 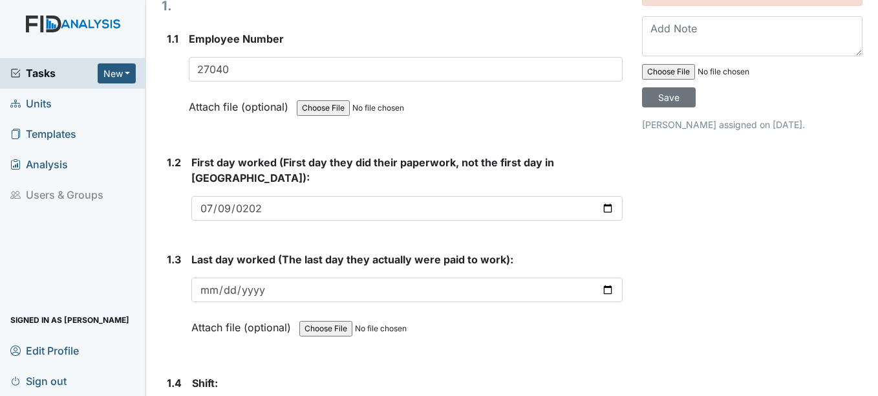 What do you see at coordinates (352, 259) in the screenshot?
I see `span: Last day worked (The last day they actually were paid to work):` at bounding box center [352, 259].